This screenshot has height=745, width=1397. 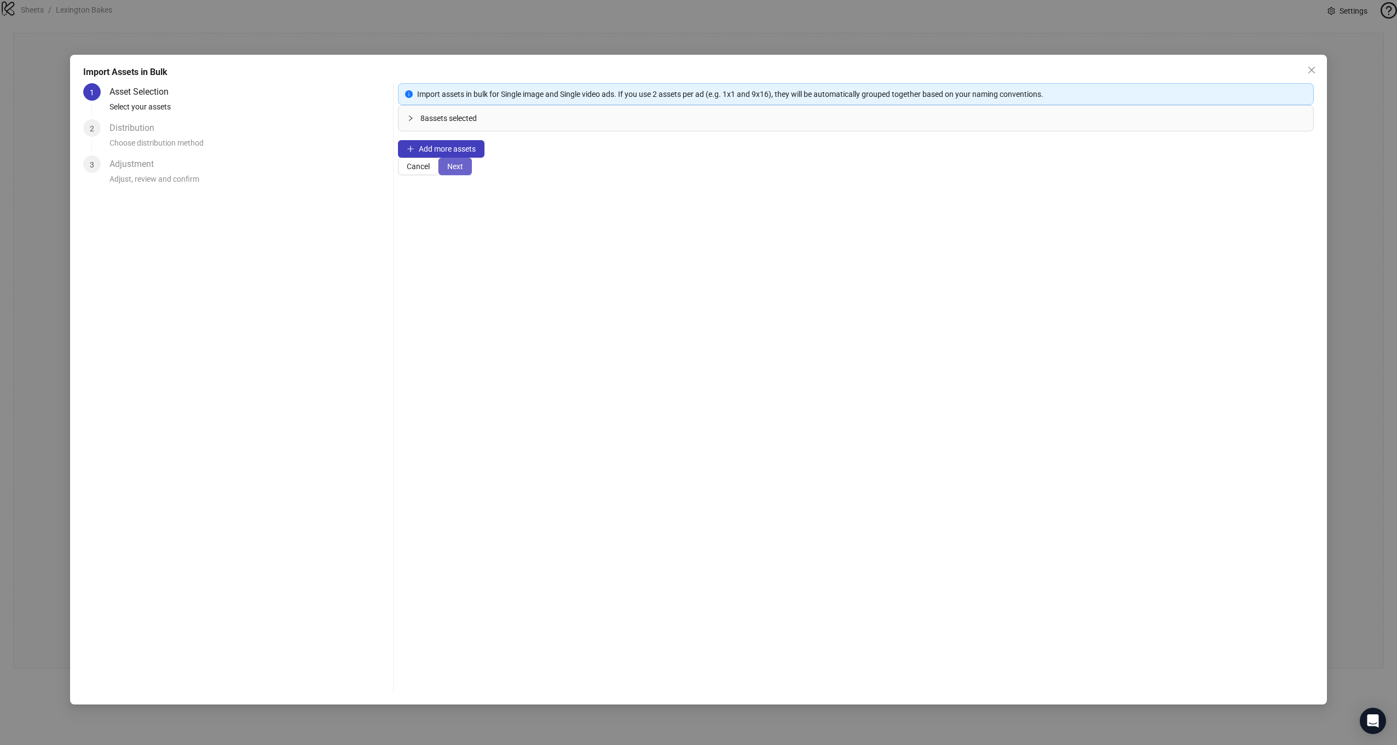 What do you see at coordinates (418, 166) in the screenshot?
I see `span: Cancel` at bounding box center [418, 166].